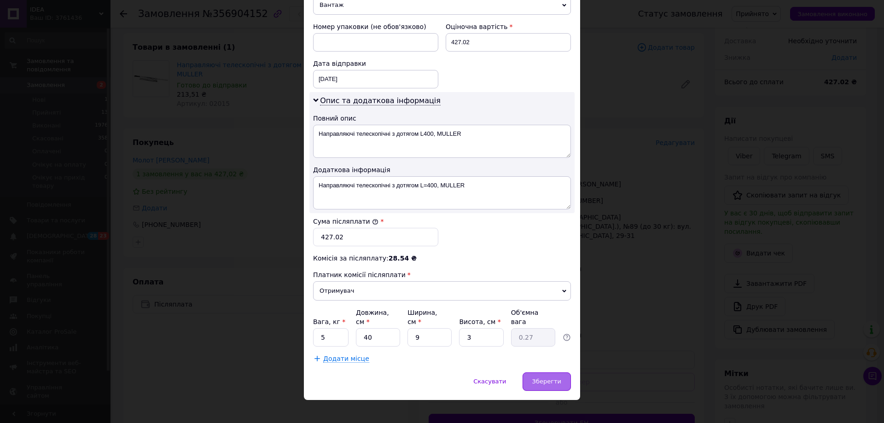 The image size is (884, 423). Describe the element at coordinates (346, 221) in the screenshot. I see `label: Сума післяплати` at that location.